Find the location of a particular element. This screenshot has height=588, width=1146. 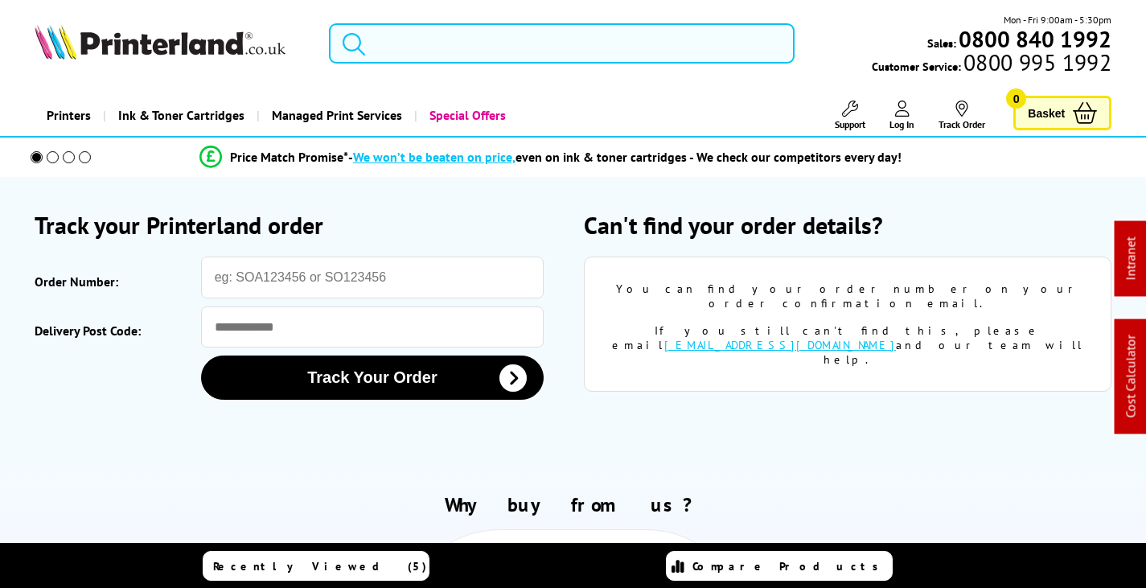

div: - even on ink & toner cartridges - We check our competitors every day! is located at coordinates (625, 157).